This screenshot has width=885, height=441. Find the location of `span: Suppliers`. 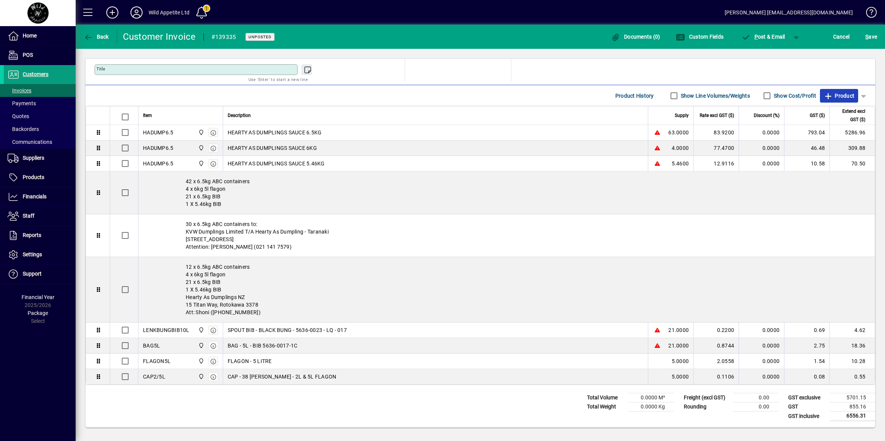

span: Suppliers is located at coordinates (33, 158).